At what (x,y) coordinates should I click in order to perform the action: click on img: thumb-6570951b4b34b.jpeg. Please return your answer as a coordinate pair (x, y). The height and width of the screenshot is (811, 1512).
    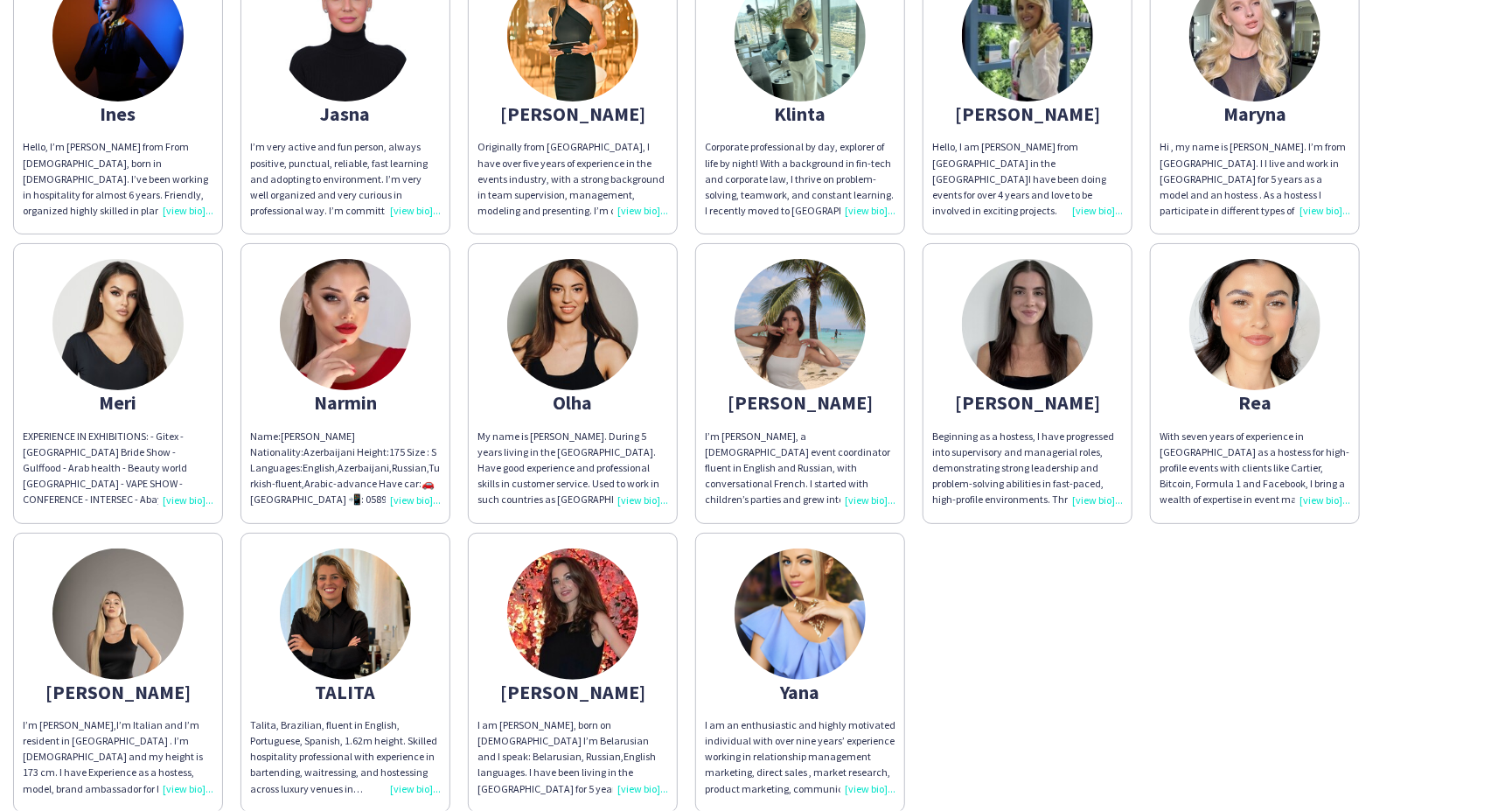
    Looking at the image, I should click on (345, 324).